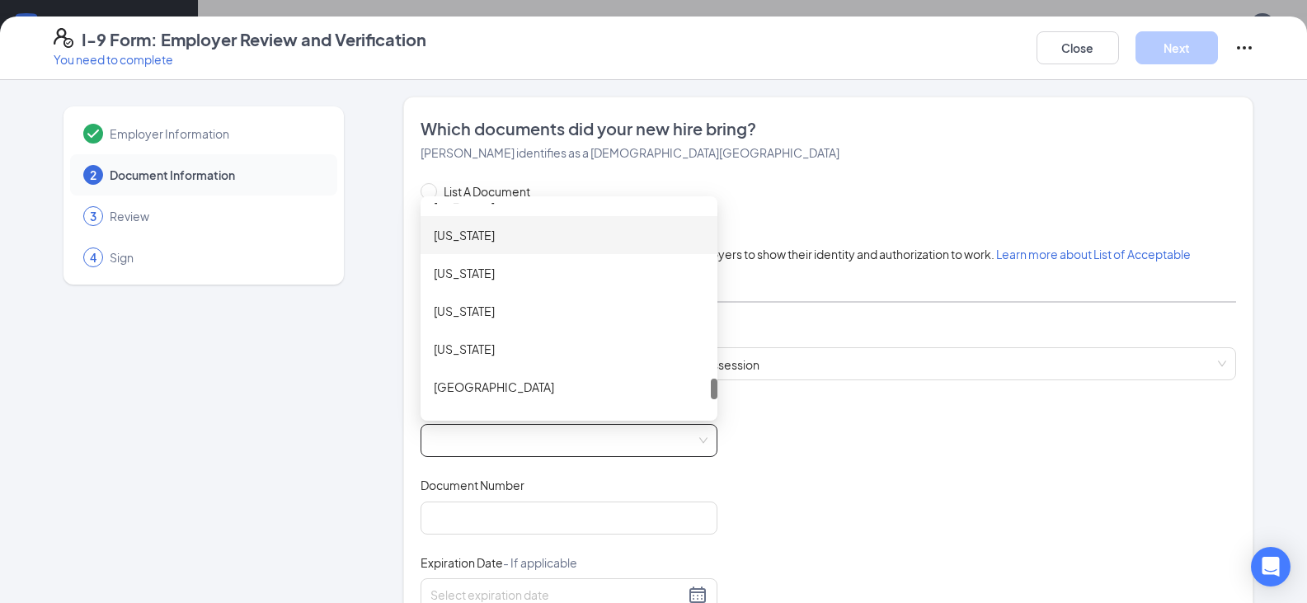 Image resolution: width=1307 pixels, height=603 pixels. I want to click on button: Close, so click(1077, 48).